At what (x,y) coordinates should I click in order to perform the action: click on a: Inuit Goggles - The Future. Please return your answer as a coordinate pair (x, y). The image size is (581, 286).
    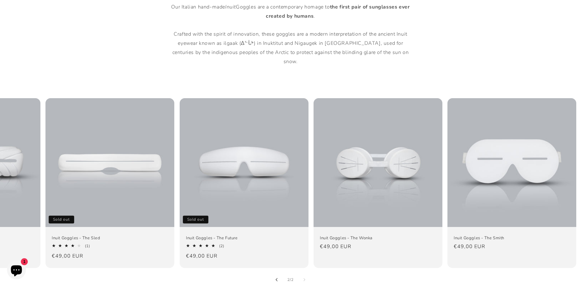
    Looking at the image, I should click on (244, 238).